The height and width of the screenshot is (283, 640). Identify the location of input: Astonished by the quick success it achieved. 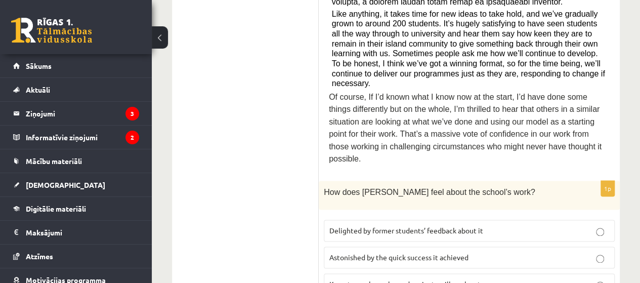
(600, 259).